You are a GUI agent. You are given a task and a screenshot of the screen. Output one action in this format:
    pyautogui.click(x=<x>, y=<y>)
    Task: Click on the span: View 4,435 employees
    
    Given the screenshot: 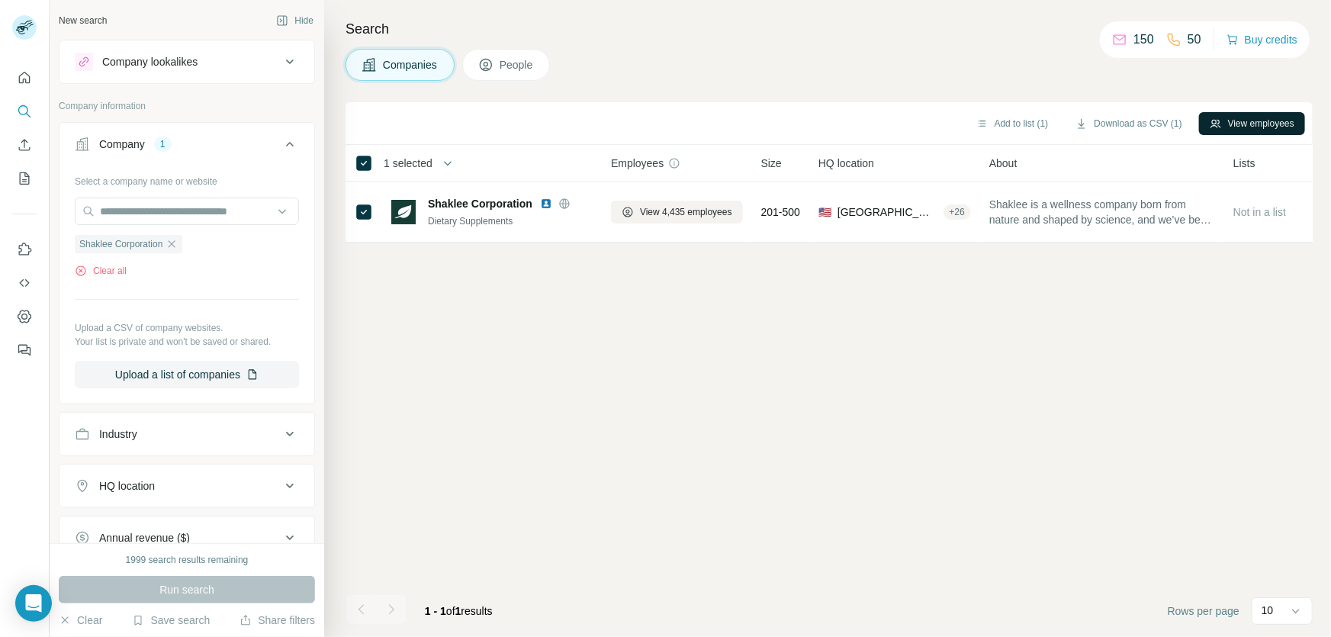 What is the action you would take?
    pyautogui.click(x=686, y=212)
    